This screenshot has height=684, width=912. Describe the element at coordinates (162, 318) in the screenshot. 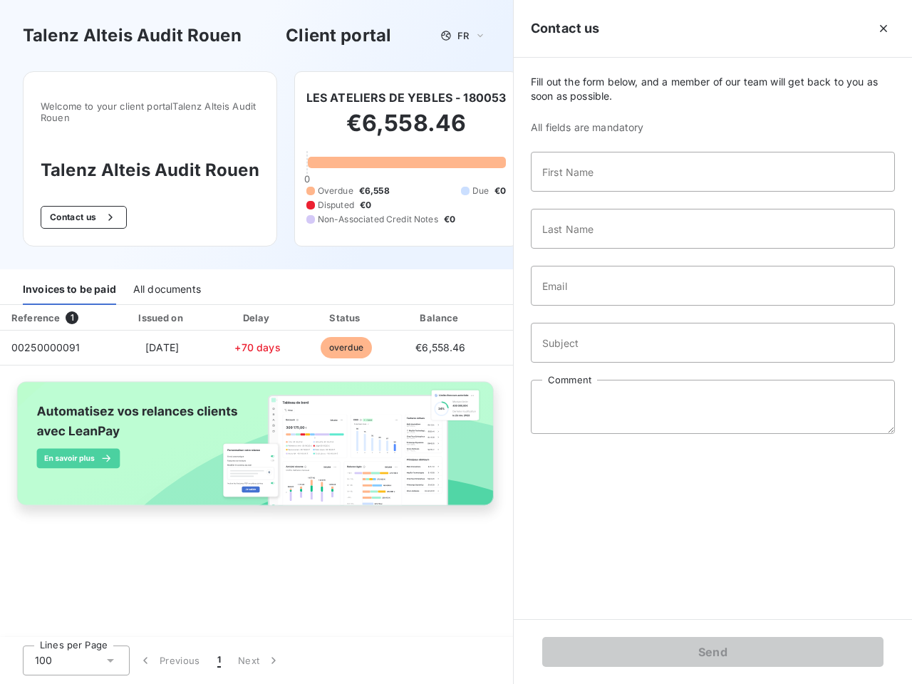

I see `div: Issued on` at that location.